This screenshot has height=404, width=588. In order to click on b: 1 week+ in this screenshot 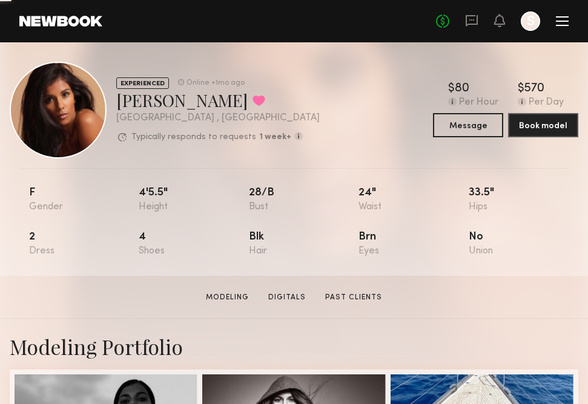, I will do `click(275, 137)`.